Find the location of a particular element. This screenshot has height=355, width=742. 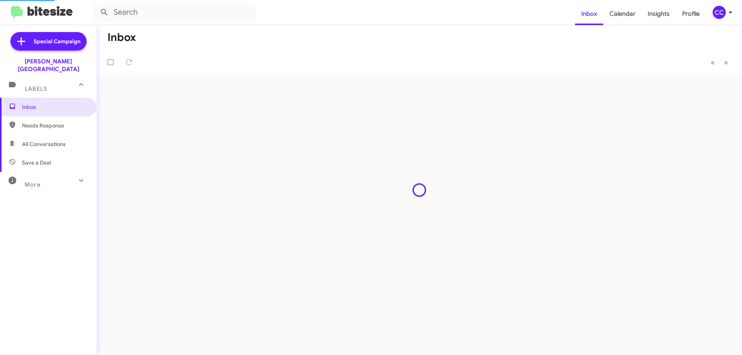

a: Inbox is located at coordinates (589, 14).